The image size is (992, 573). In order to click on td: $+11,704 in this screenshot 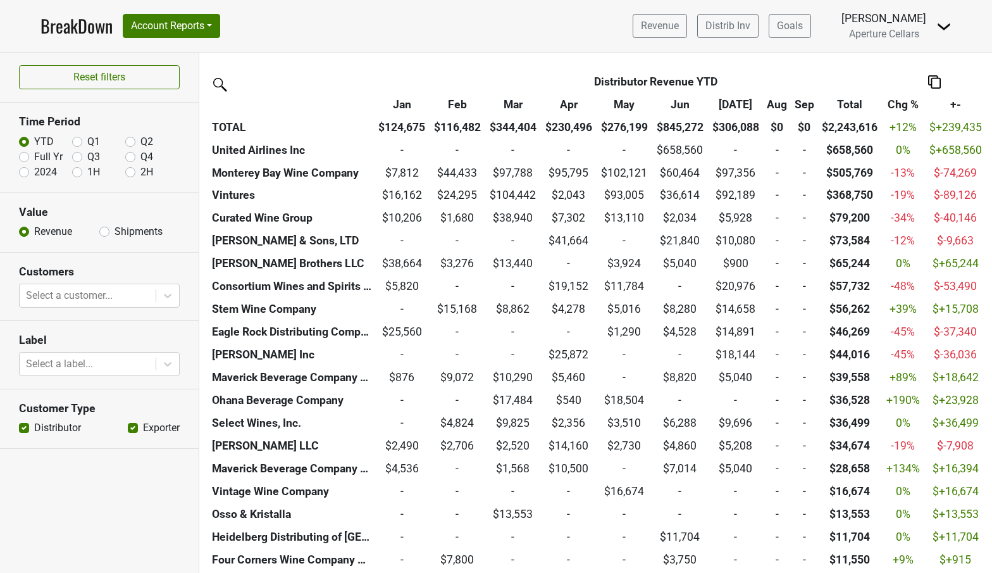, I will do `click(956, 537)`.